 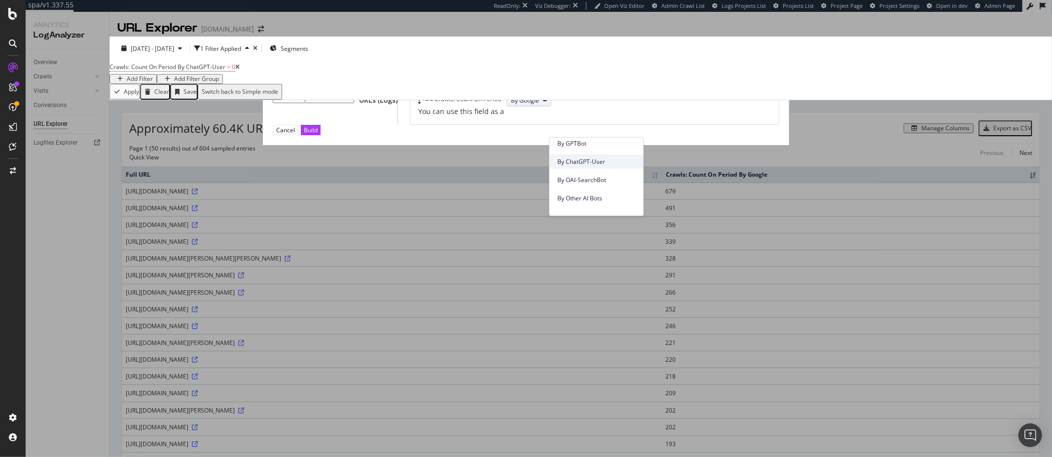 I want to click on div: Build, so click(x=311, y=130).